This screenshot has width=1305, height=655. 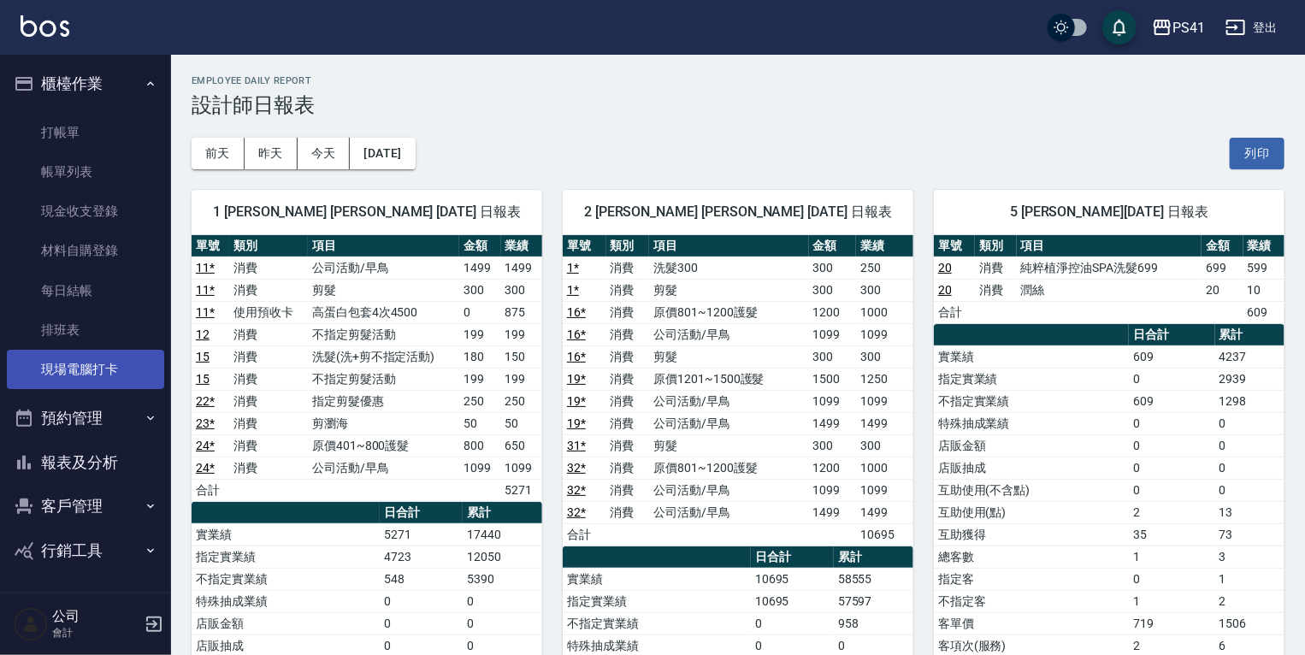 What do you see at coordinates (1032, 601) in the screenshot?
I see `td: 不指定客` at bounding box center [1032, 601].